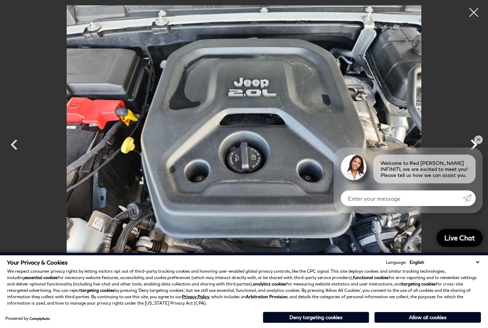 The height and width of the screenshot is (328, 488). What do you see at coordinates (354, 167) in the screenshot?
I see `img: Agent profile photo` at bounding box center [354, 167].